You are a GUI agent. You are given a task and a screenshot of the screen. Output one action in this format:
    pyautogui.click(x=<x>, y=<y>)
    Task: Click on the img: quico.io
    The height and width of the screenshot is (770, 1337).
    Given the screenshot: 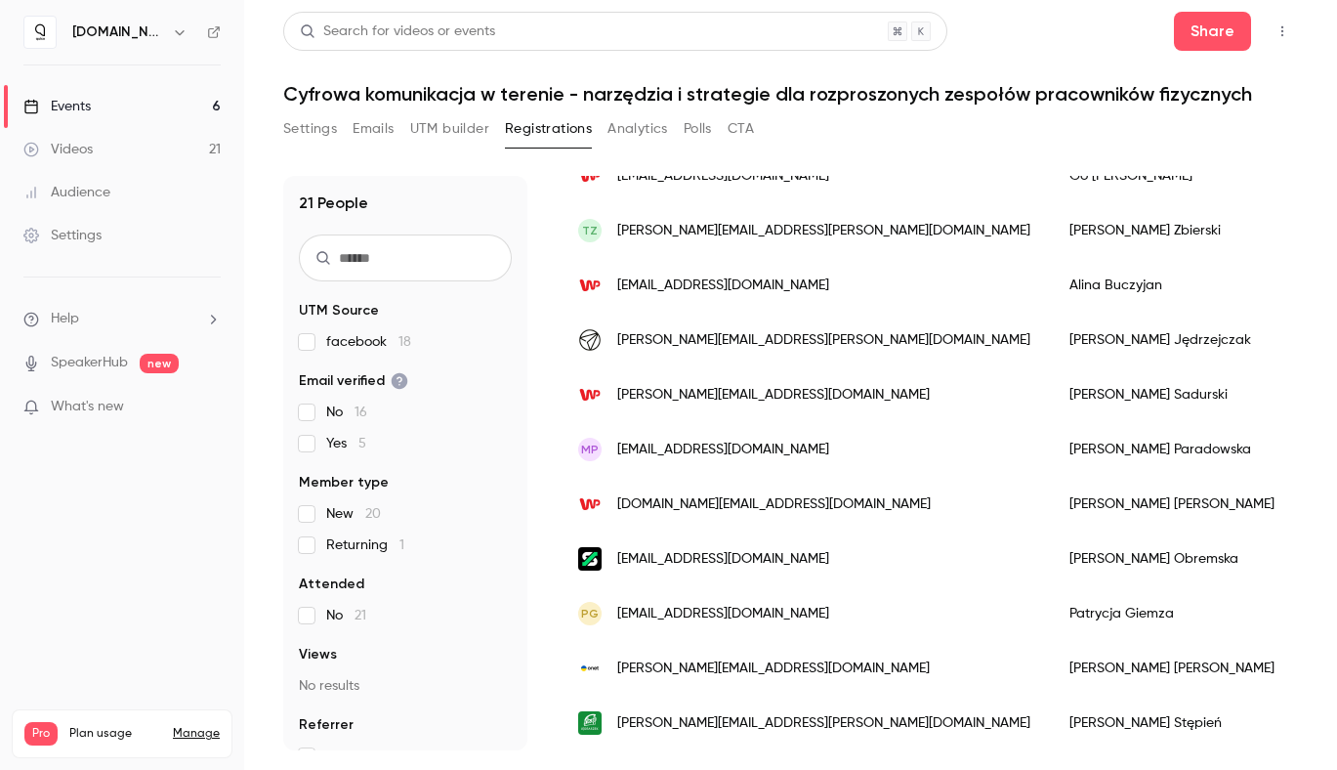 What is the action you would take?
    pyautogui.click(x=40, y=32)
    